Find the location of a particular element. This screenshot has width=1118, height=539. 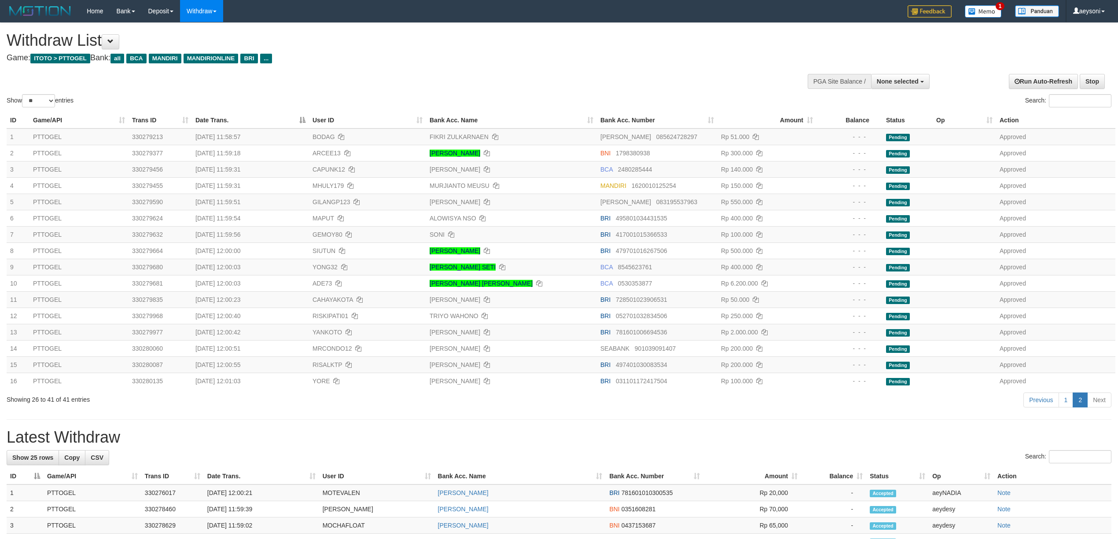

span: Copy 497401030083534 to clipboard is located at coordinates (641, 365).